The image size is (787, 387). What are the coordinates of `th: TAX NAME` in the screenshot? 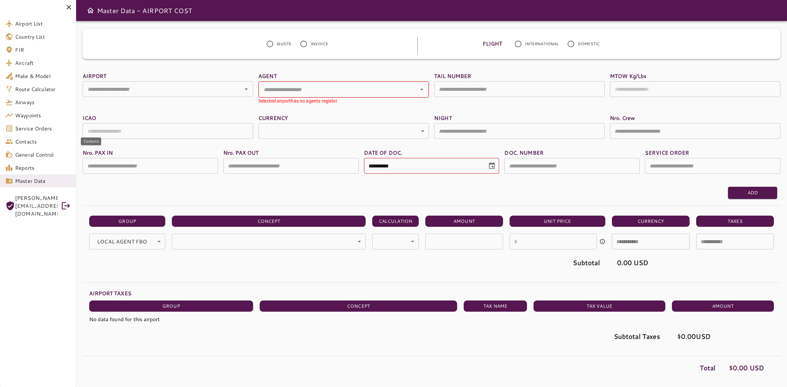 It's located at (495, 306).